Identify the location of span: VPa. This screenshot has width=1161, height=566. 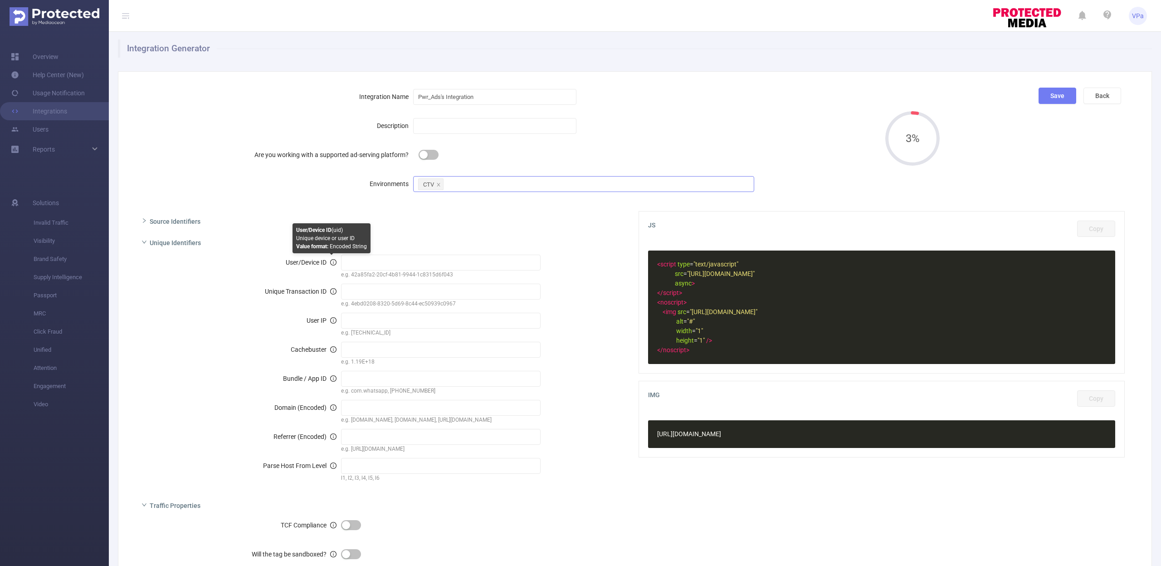
(1138, 16).